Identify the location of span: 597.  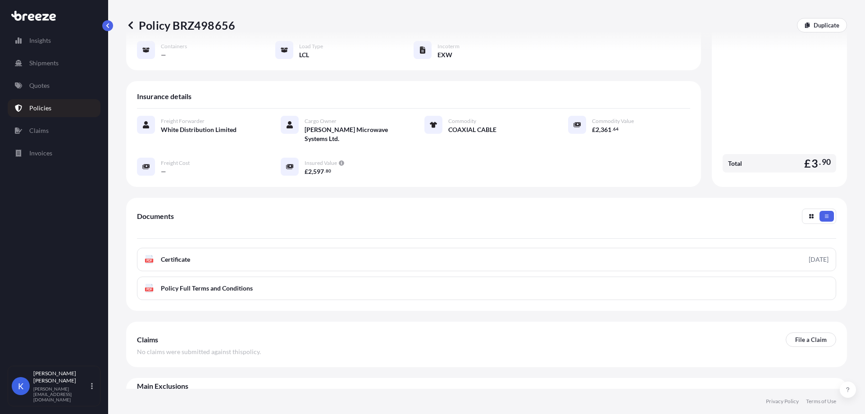
(318, 172).